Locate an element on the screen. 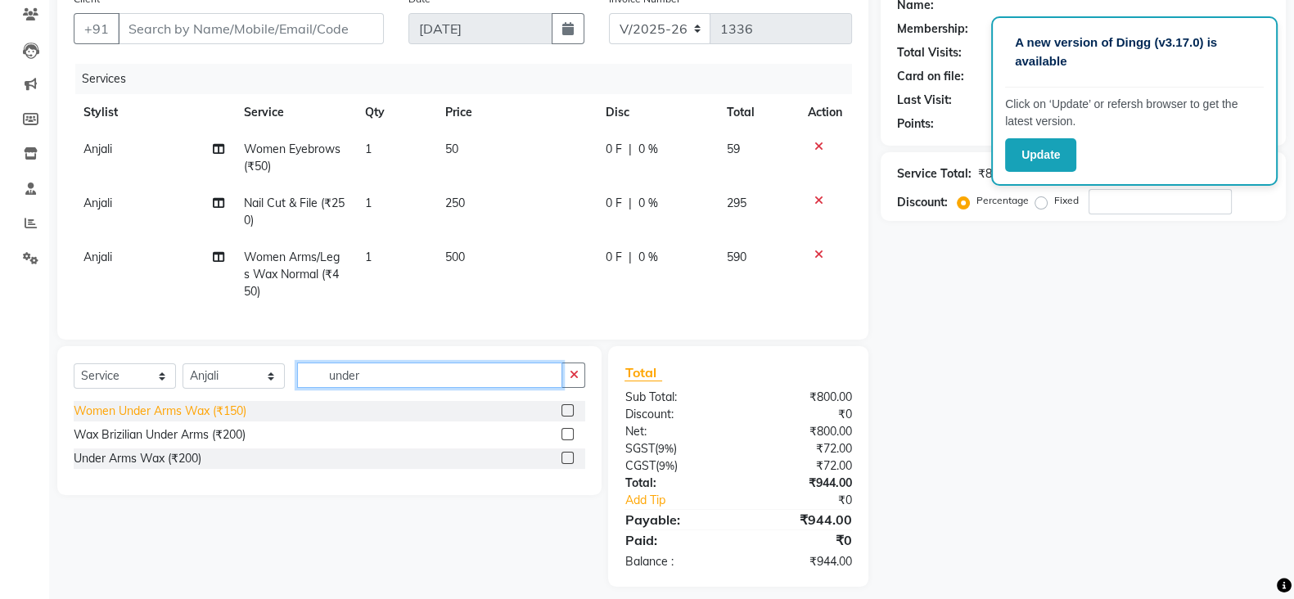 This screenshot has height=599, width=1294. div: Total: is located at coordinates (675, 483).